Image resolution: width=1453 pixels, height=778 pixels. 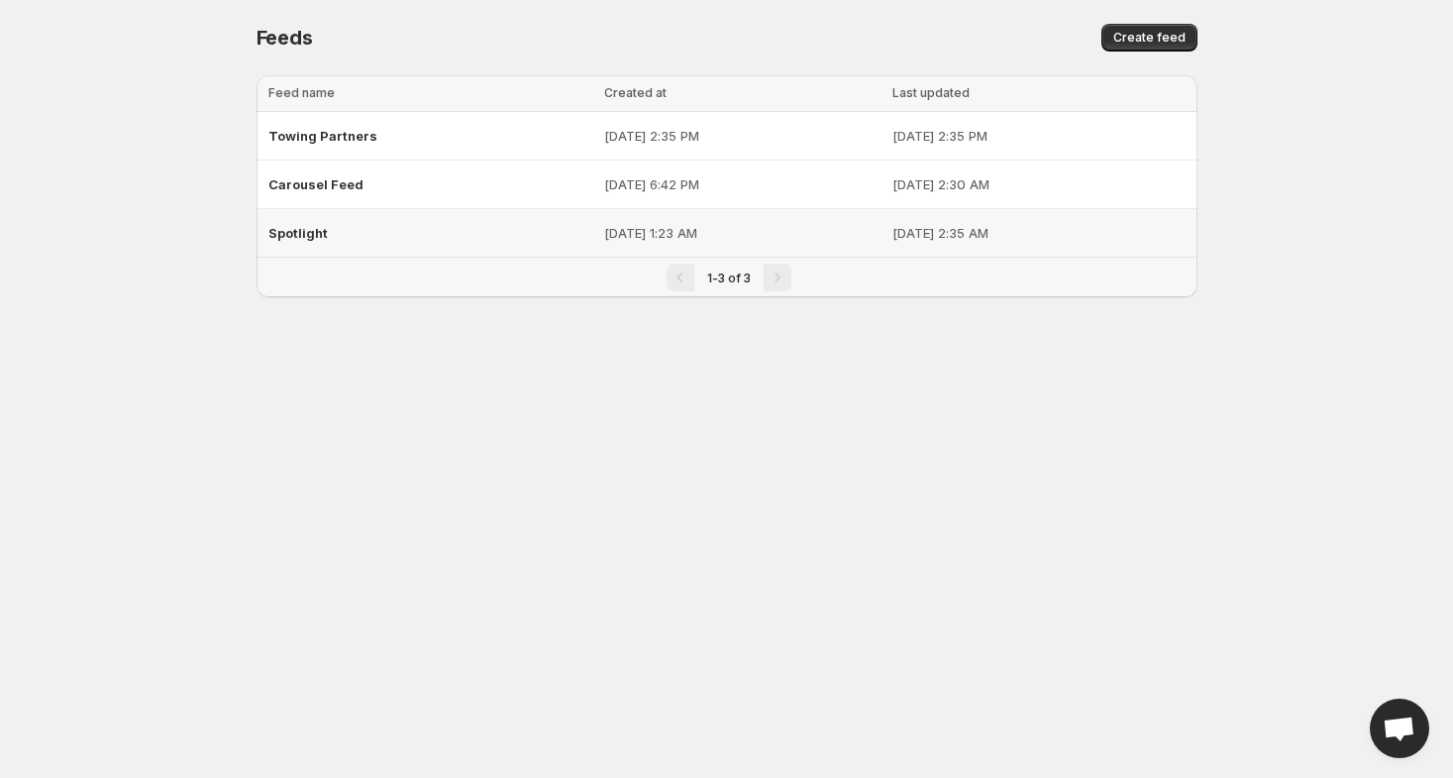 What do you see at coordinates (323, 136) in the screenshot?
I see `span: Towing Partners` at bounding box center [323, 136].